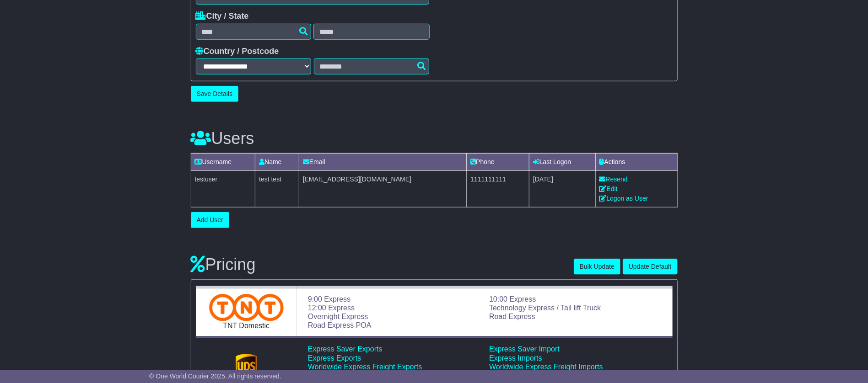 Image resolution: width=868 pixels, height=383 pixels. Describe the element at coordinates (383, 162) in the screenshot. I see `td: Email` at that location.